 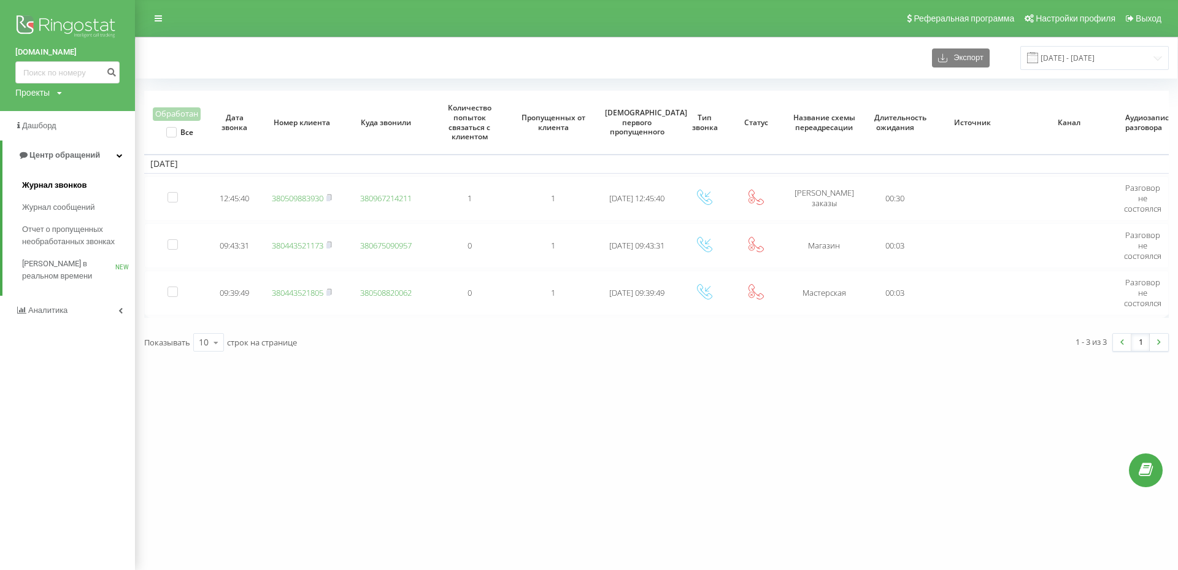 I want to click on a: Журнал сообщений, so click(x=79, y=207).